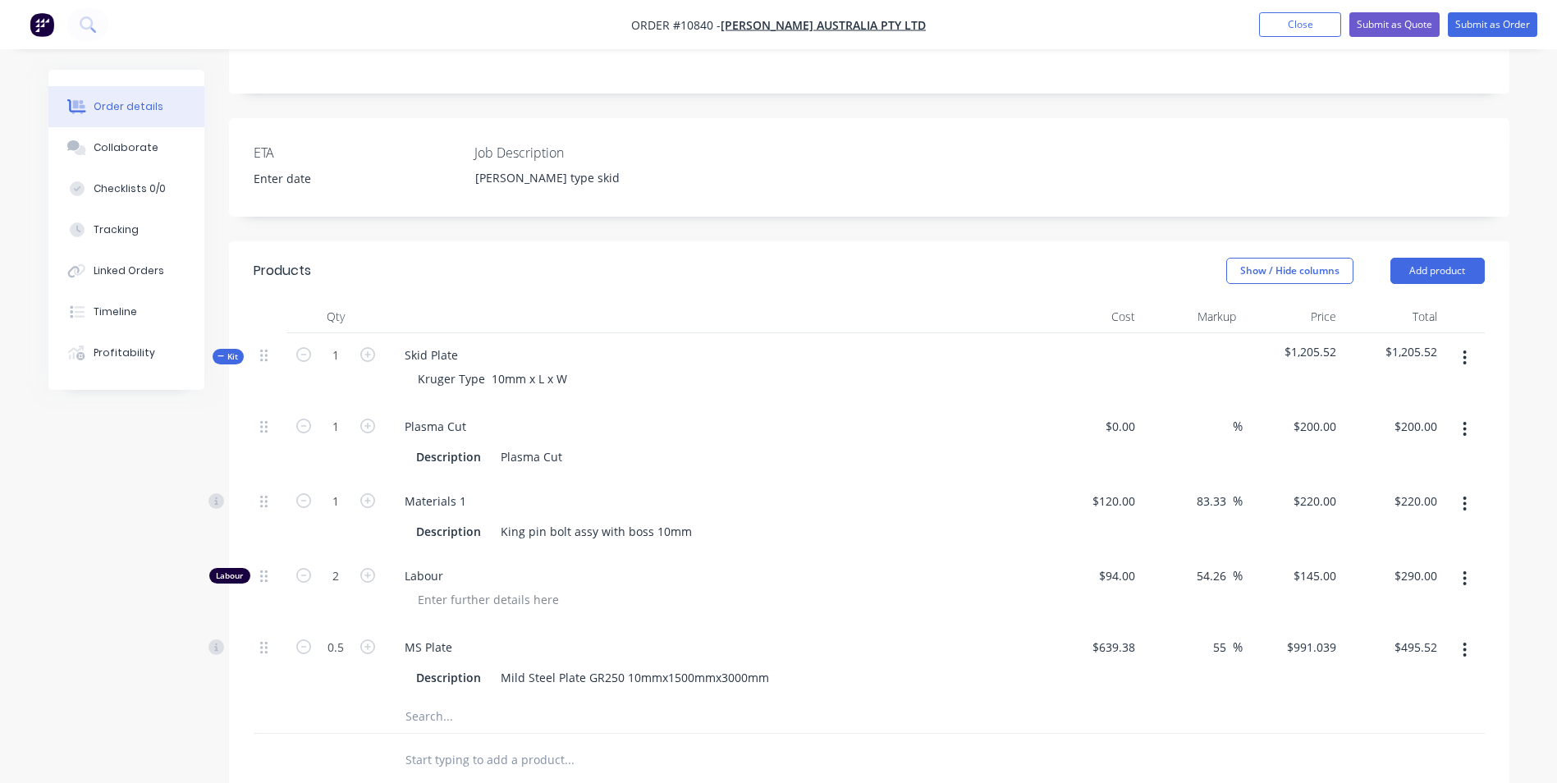 The image size is (1557, 783). What do you see at coordinates (336, 317) in the screenshot?
I see `div: Qty` at bounding box center [336, 317].